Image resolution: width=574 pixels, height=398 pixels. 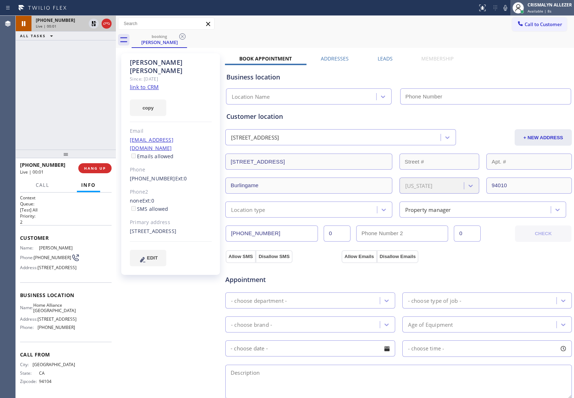 I want to click on span: Info, so click(x=88, y=185).